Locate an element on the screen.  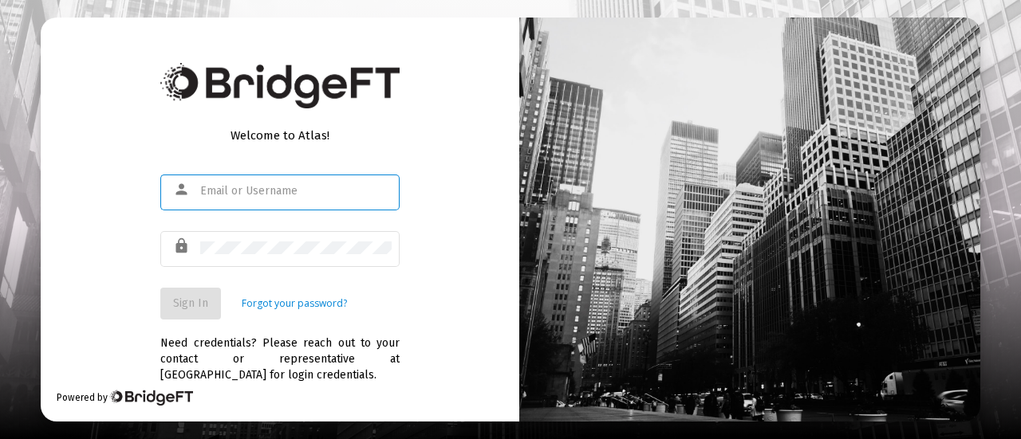
mat-icon: person is located at coordinates (183, 190).